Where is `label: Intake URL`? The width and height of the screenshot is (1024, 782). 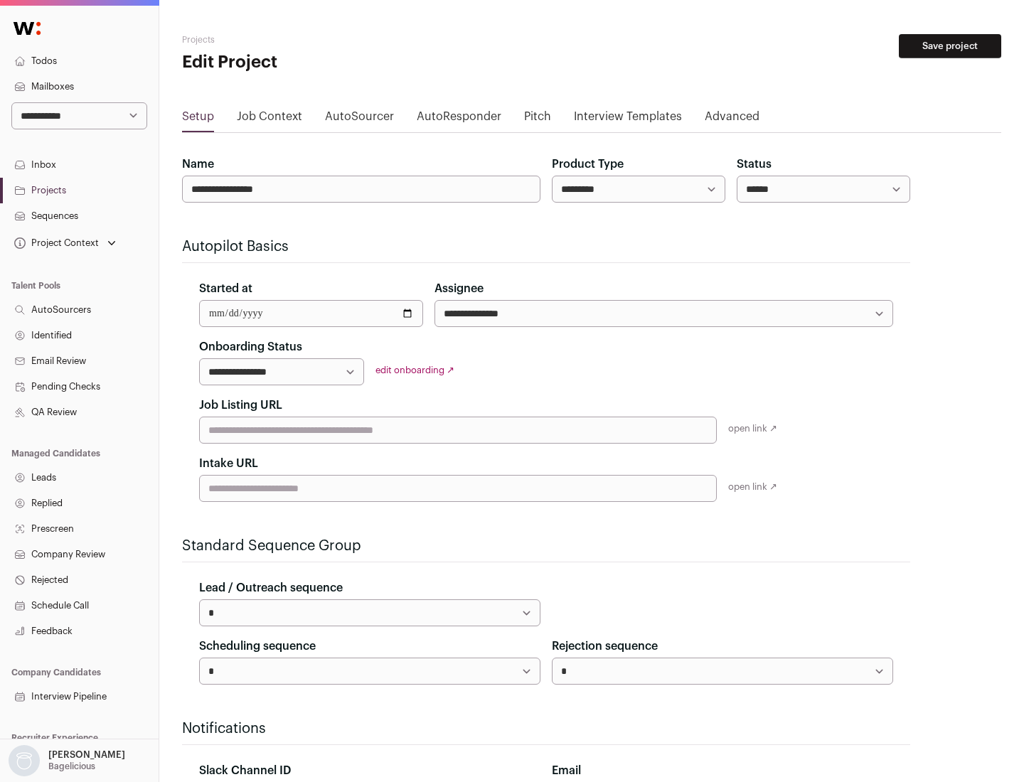
label: Intake URL is located at coordinates (228, 464).